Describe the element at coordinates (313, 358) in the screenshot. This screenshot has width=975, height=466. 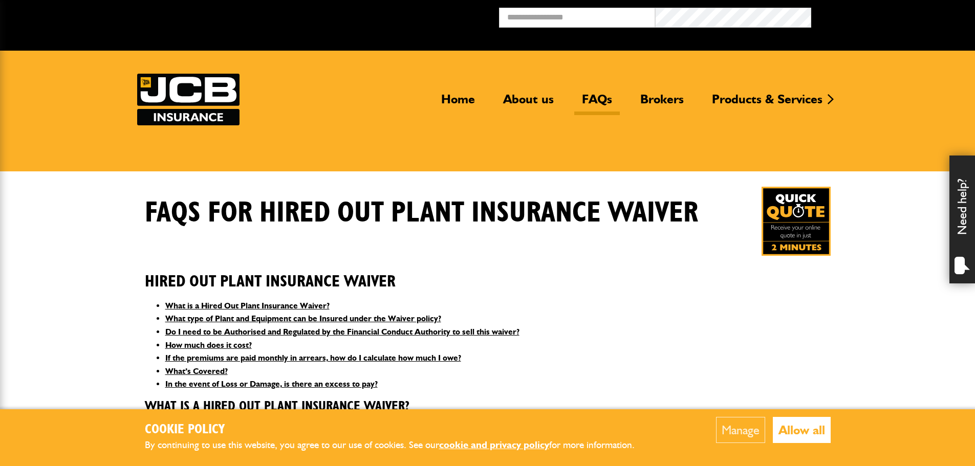
I see `a: If the premiums are paid monthly in arrears, how do I calculate how much I owe?` at that location.